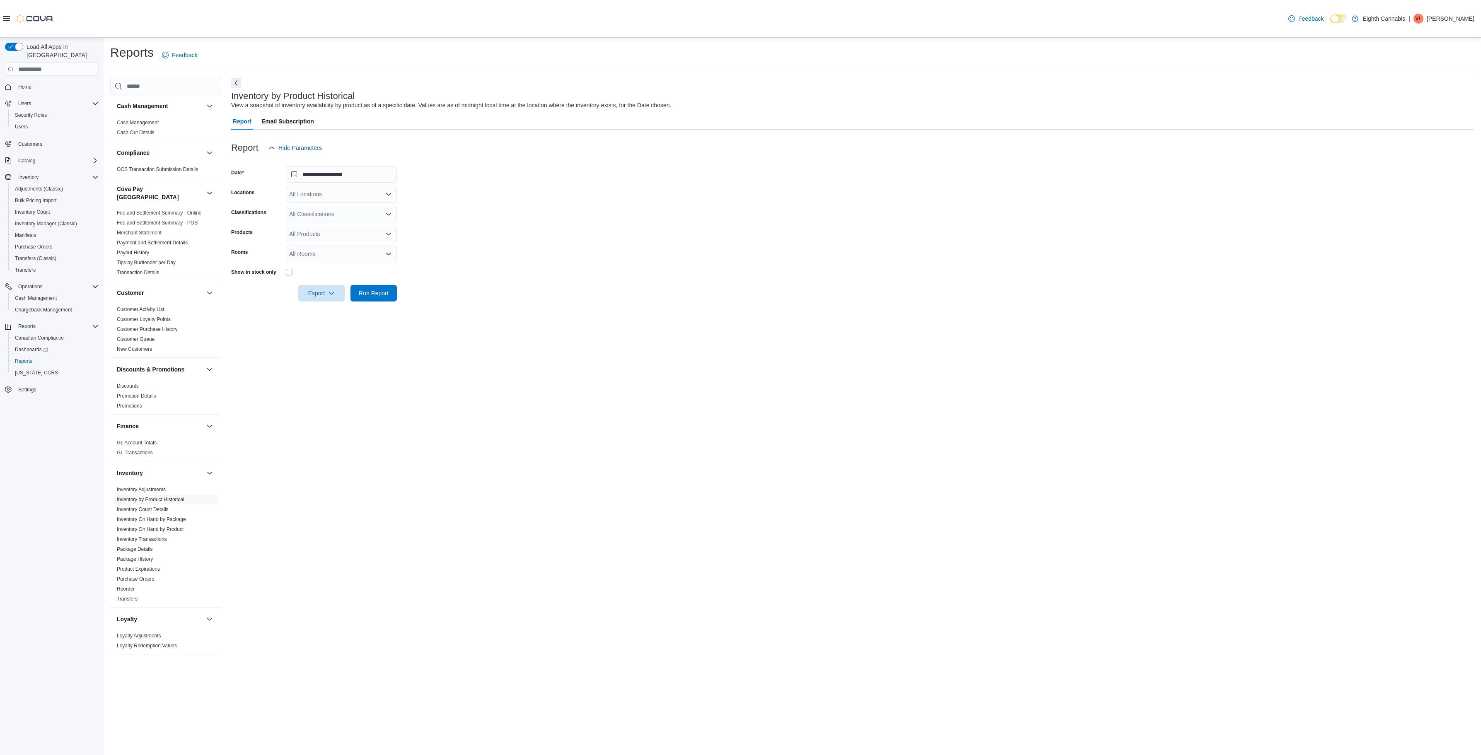  What do you see at coordinates (249, 213) in the screenshot?
I see `label: Classifications` at bounding box center [249, 213].